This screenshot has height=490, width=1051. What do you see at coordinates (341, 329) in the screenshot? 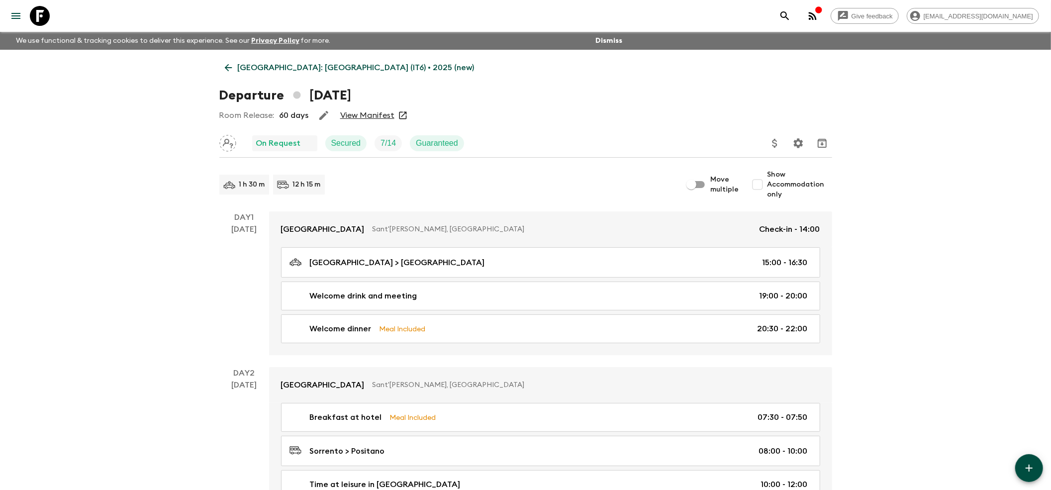
I see `p: Welcome dinner` at bounding box center [341, 329].